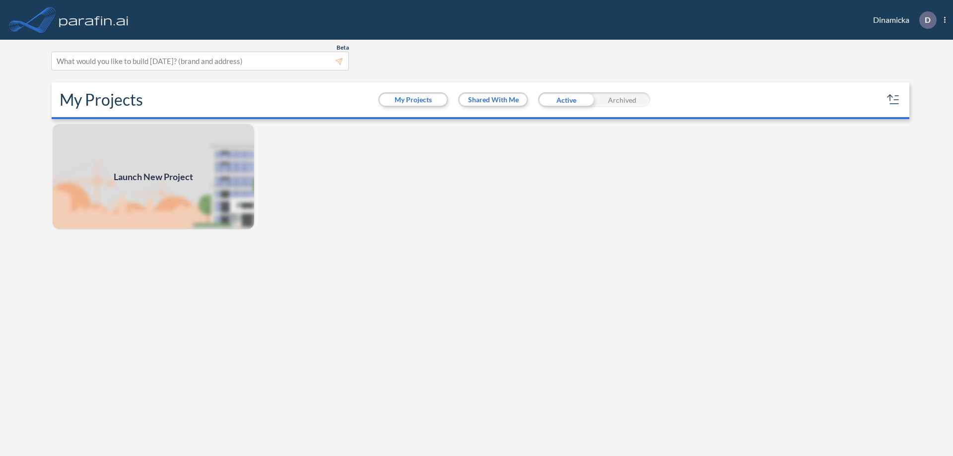  Describe the element at coordinates (493, 100) in the screenshot. I see `button: Shared With Me` at that location.